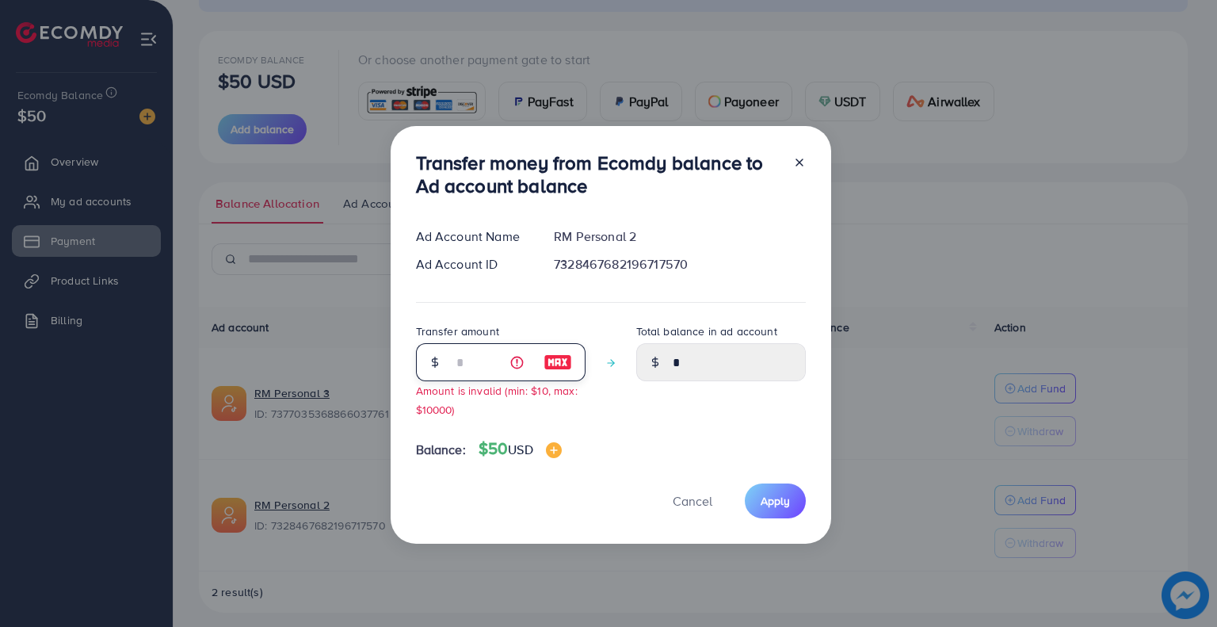 The width and height of the screenshot is (1217, 627). Describe the element at coordinates (693, 500) in the screenshot. I see `button: Cancel` at that location.